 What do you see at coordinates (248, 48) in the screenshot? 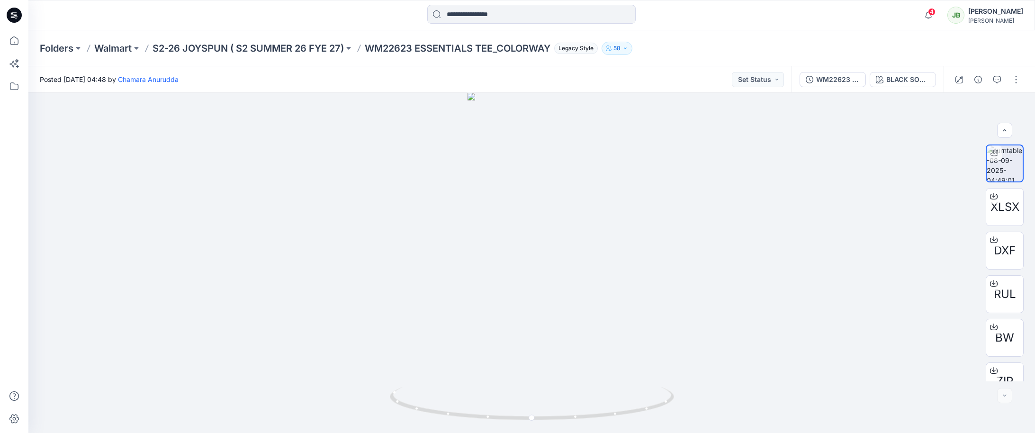
I see `a: S2-26 JOYSPUN ( S2 SUMMER 26 FYE 27)` at bounding box center [248, 48].